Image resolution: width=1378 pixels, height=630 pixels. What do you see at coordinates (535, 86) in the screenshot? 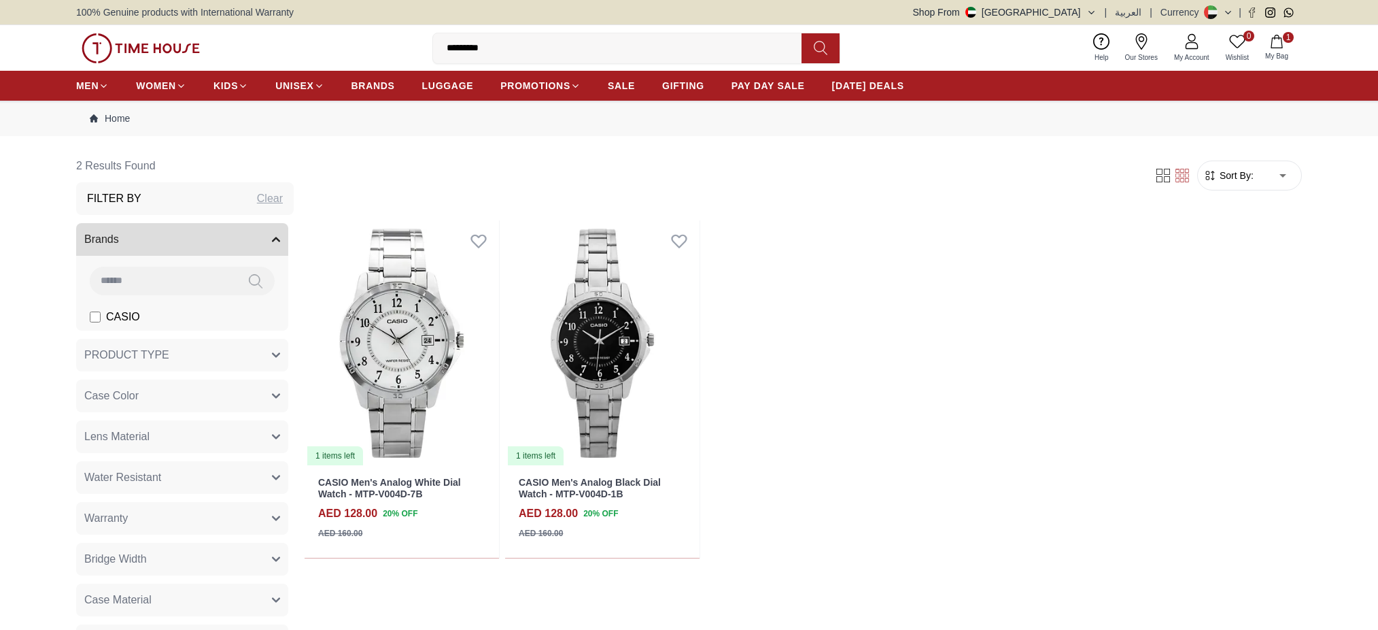
I see `span: PROMOTIONS` at bounding box center [535, 86].